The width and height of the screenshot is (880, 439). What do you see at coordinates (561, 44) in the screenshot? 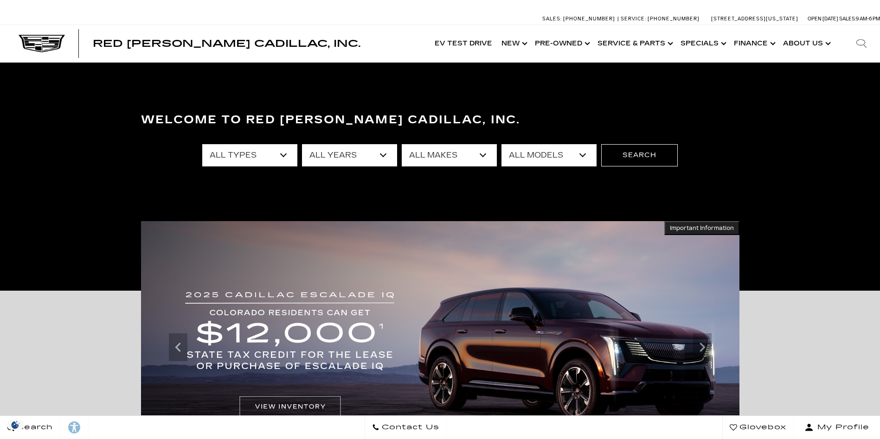
I see `a: Pre-Owned` at bounding box center [561, 44].